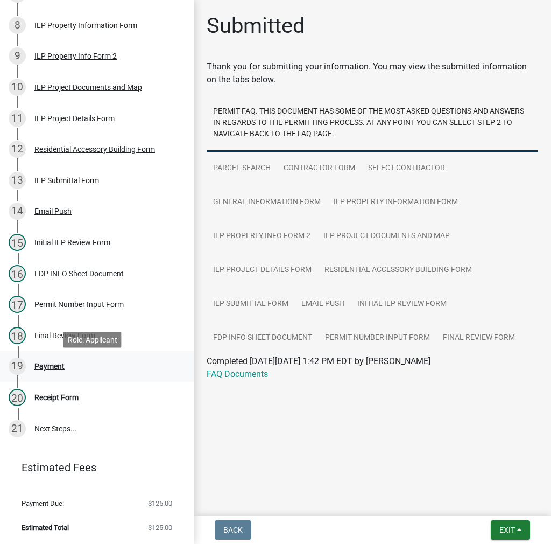 The height and width of the screenshot is (544, 551). What do you see at coordinates (17, 118) in the screenshot?
I see `div: 11` at bounding box center [17, 118].